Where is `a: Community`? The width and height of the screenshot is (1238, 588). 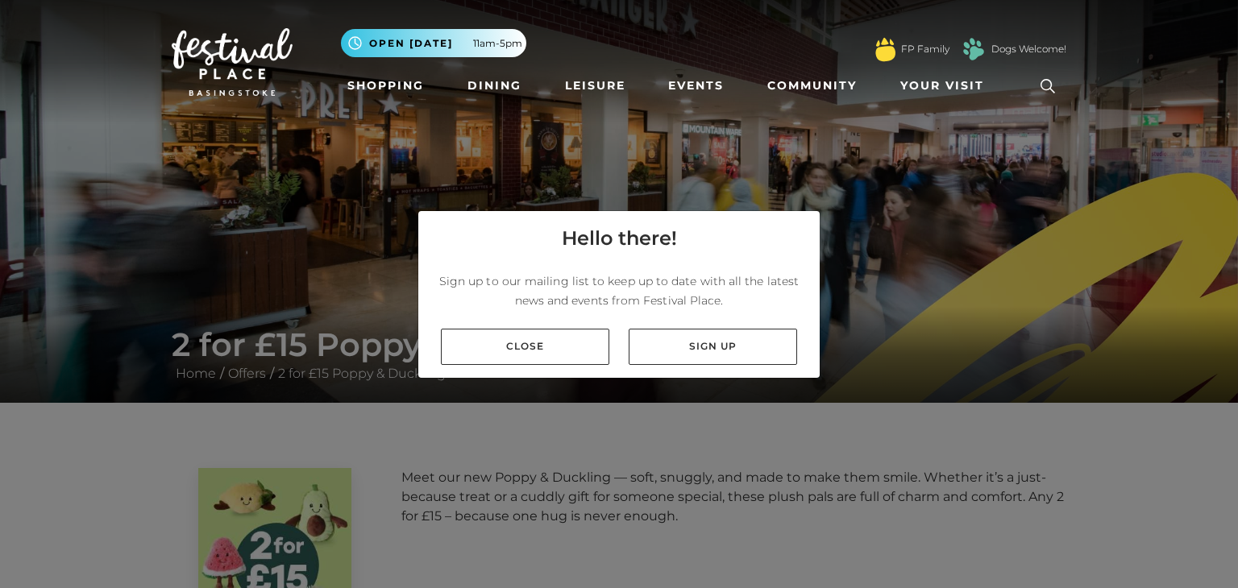 a: Community is located at coordinates (812, 85).